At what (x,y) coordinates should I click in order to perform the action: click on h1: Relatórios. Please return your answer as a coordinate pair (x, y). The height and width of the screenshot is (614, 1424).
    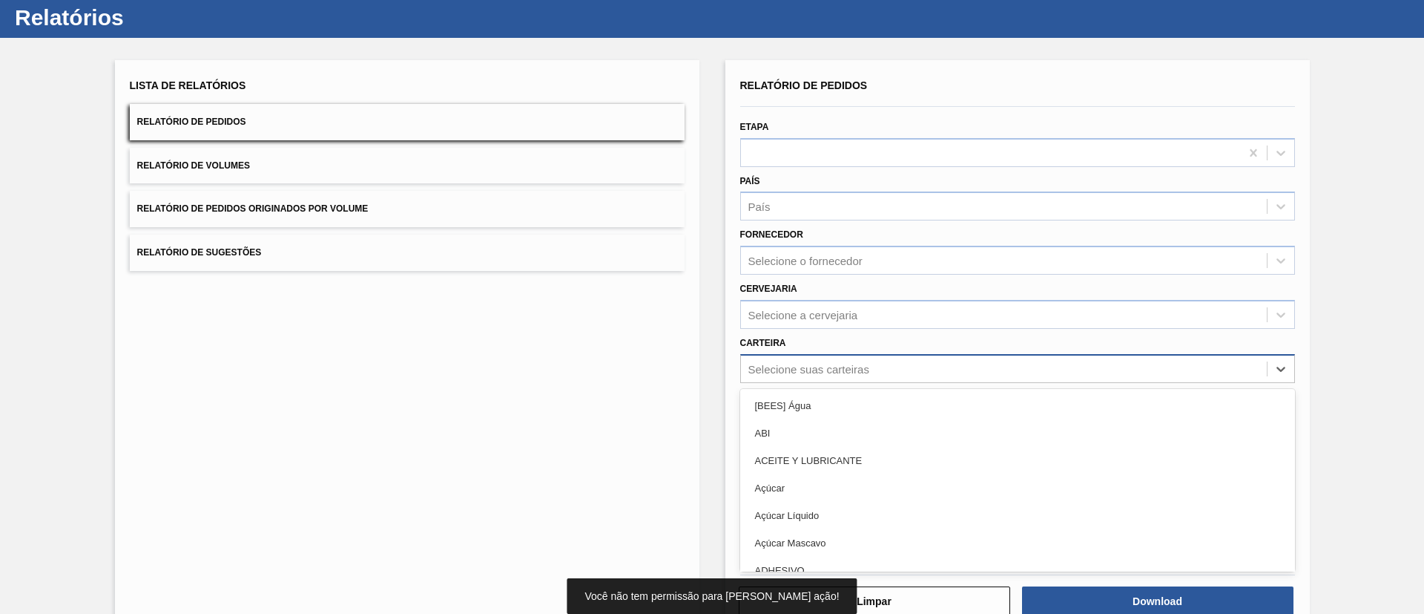
    Looking at the image, I should click on (146, 17).